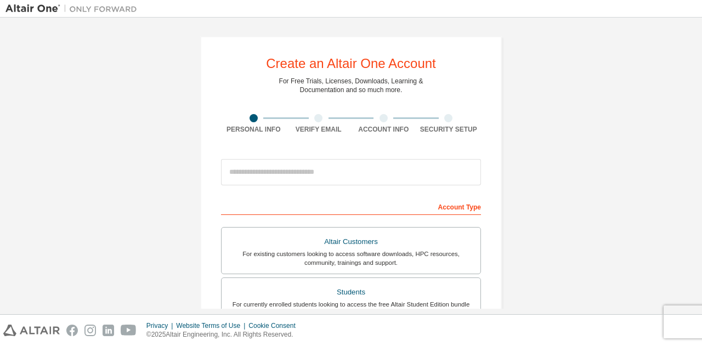 The width and height of the screenshot is (702, 346). Describe the element at coordinates (318, 129) in the screenshot. I see `div: Verify Email` at that location.